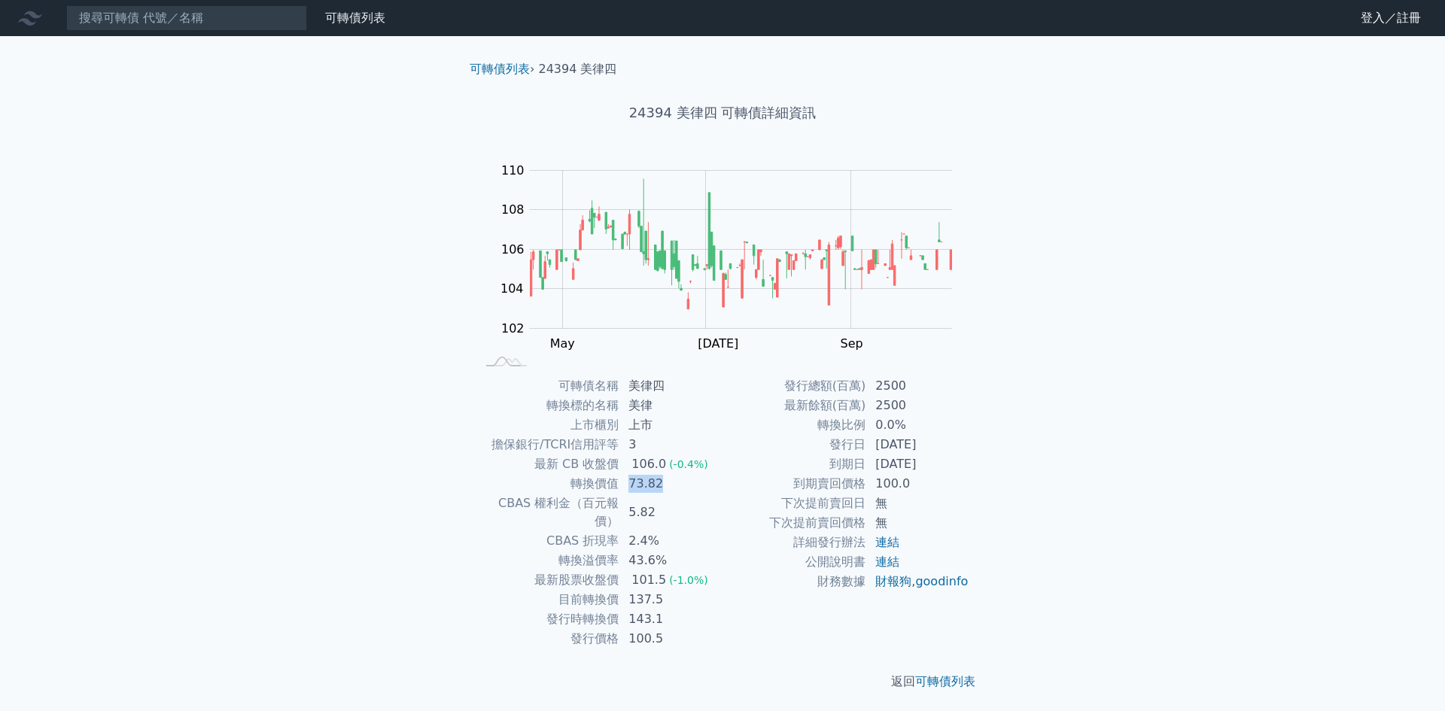 This screenshot has width=1445, height=711. What do you see at coordinates (671, 484) in the screenshot?
I see `td: 73.82` at bounding box center [671, 484].